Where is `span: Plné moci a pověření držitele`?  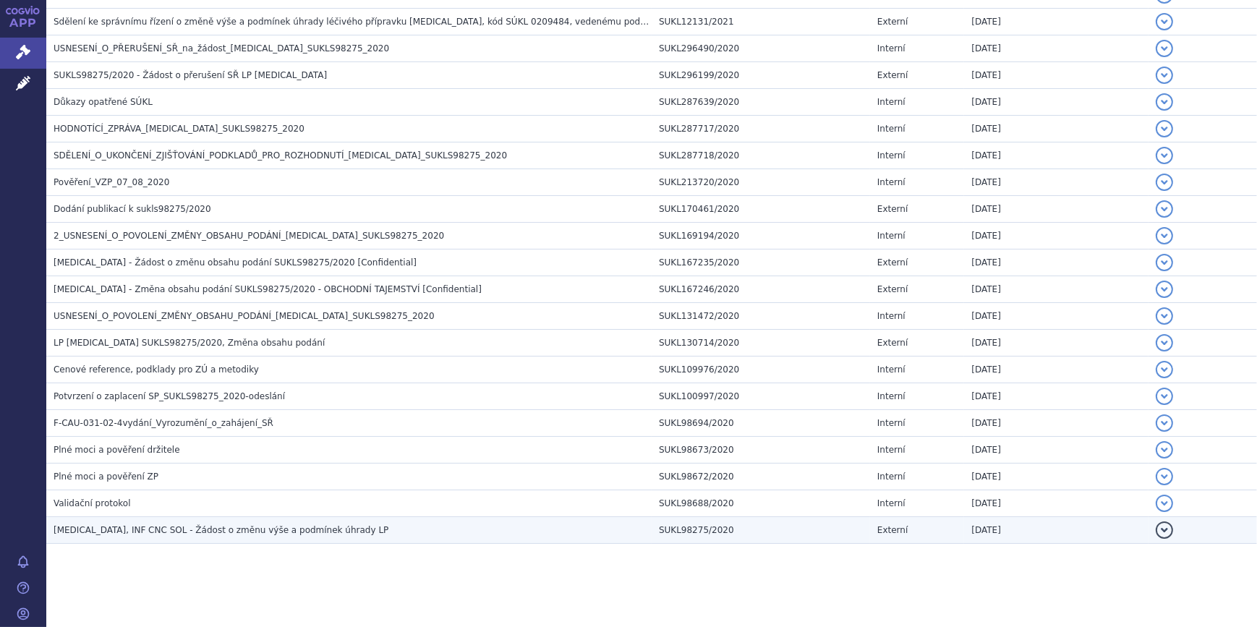 span: Plné moci a pověření držitele is located at coordinates (116, 450).